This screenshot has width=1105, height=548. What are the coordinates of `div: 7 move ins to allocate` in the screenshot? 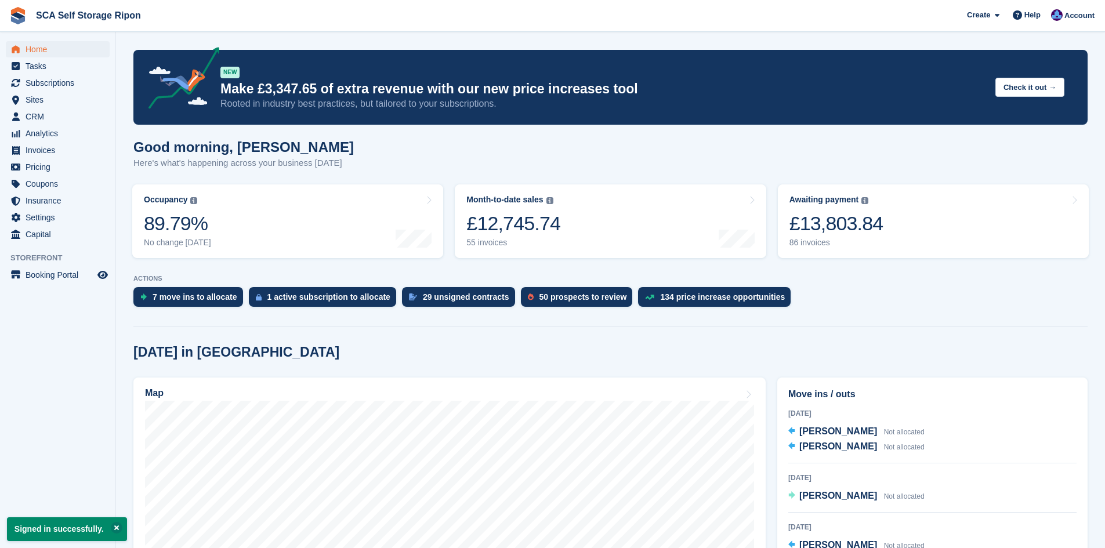 It's located at (195, 297).